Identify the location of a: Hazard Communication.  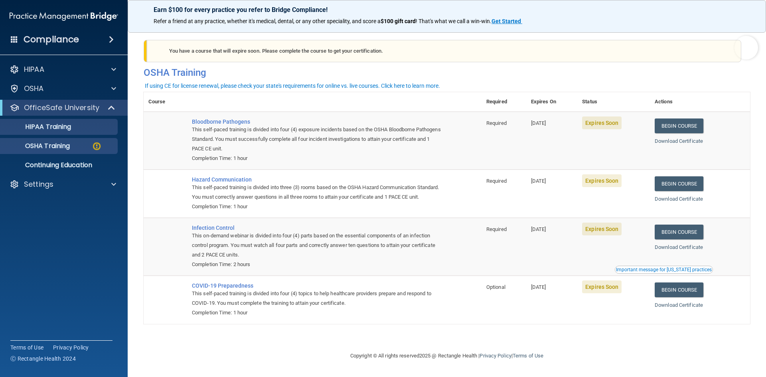
(317, 180).